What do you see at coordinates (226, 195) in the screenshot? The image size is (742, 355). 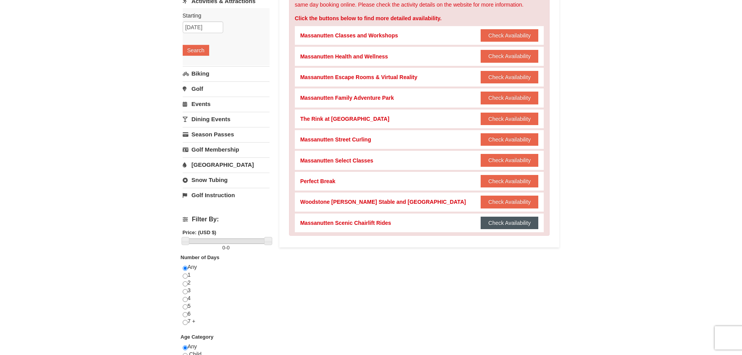 I see `a: Golf Instruction` at bounding box center [226, 195].